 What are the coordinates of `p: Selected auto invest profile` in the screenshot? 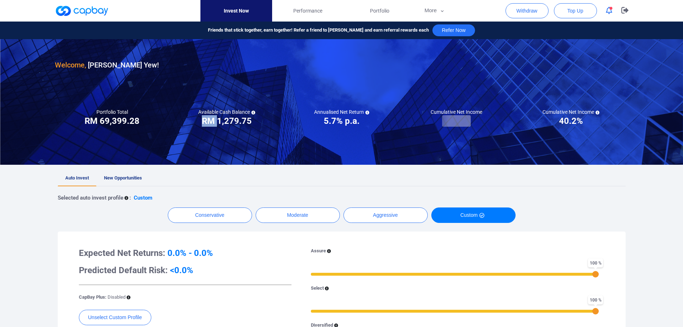 It's located at (90, 198).